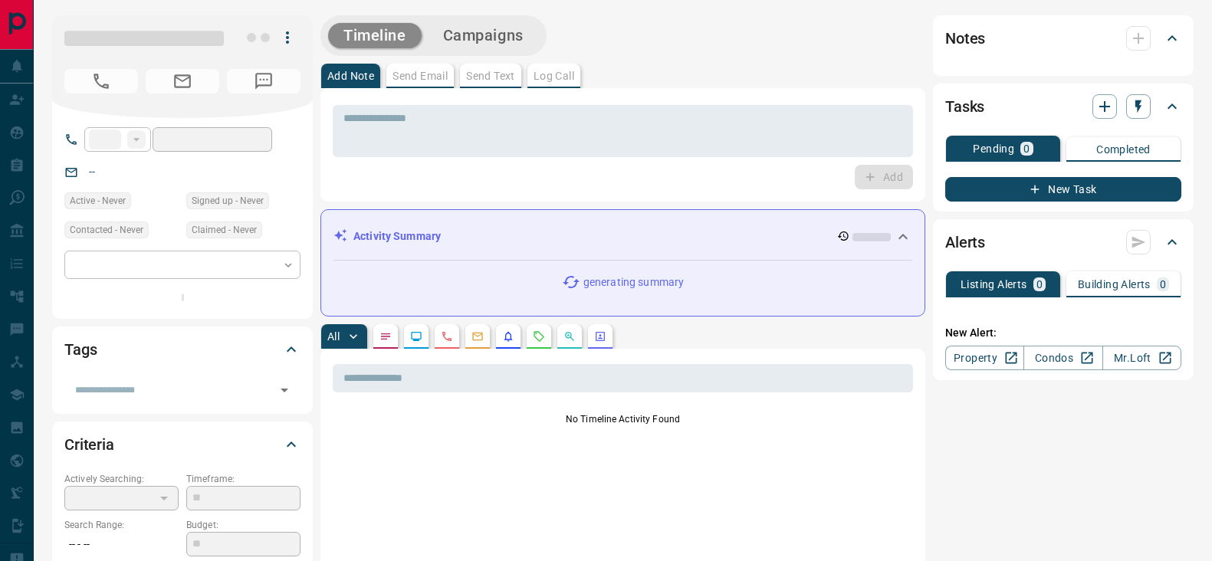  Describe the element at coordinates (386, 337) in the screenshot. I see `svg: Notes` at that location.